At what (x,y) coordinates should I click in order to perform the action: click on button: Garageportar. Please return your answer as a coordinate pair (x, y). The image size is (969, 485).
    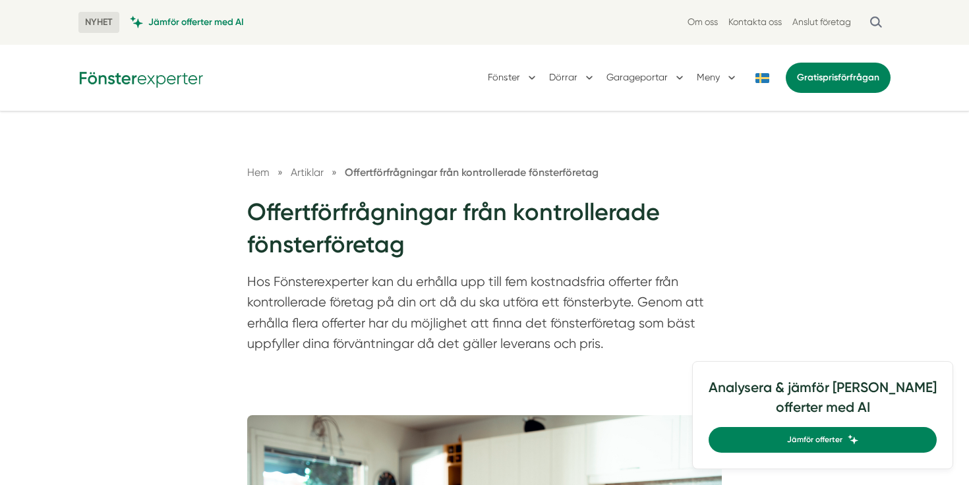
    Looking at the image, I should click on (646, 78).